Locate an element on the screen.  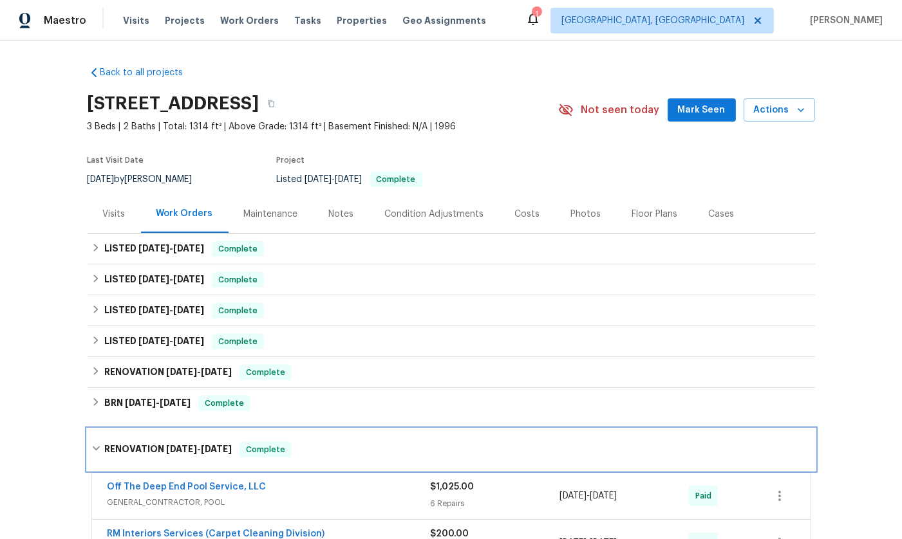
span: Paid is located at coordinates (705, 496).